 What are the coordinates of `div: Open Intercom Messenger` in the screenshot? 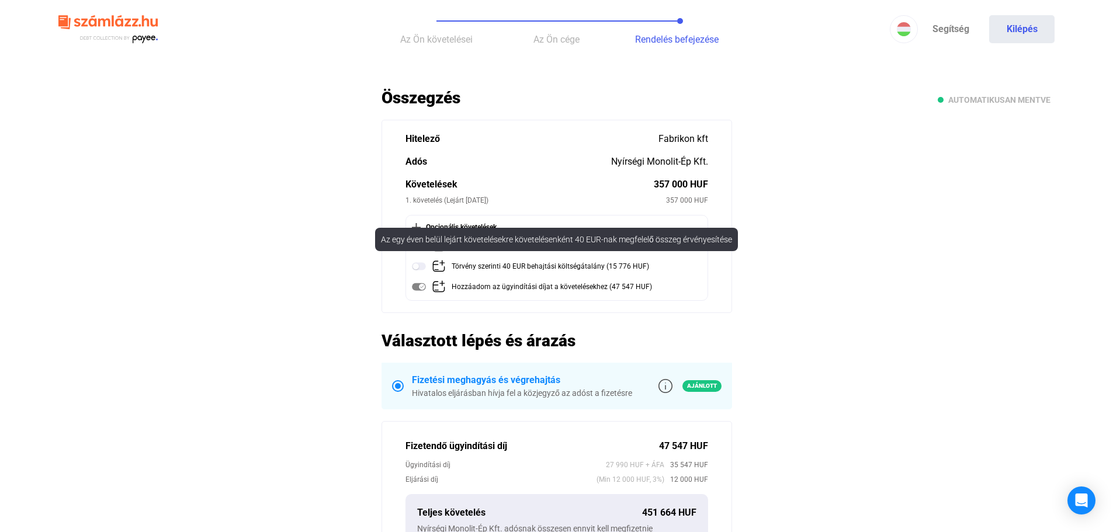 It's located at (1081, 500).